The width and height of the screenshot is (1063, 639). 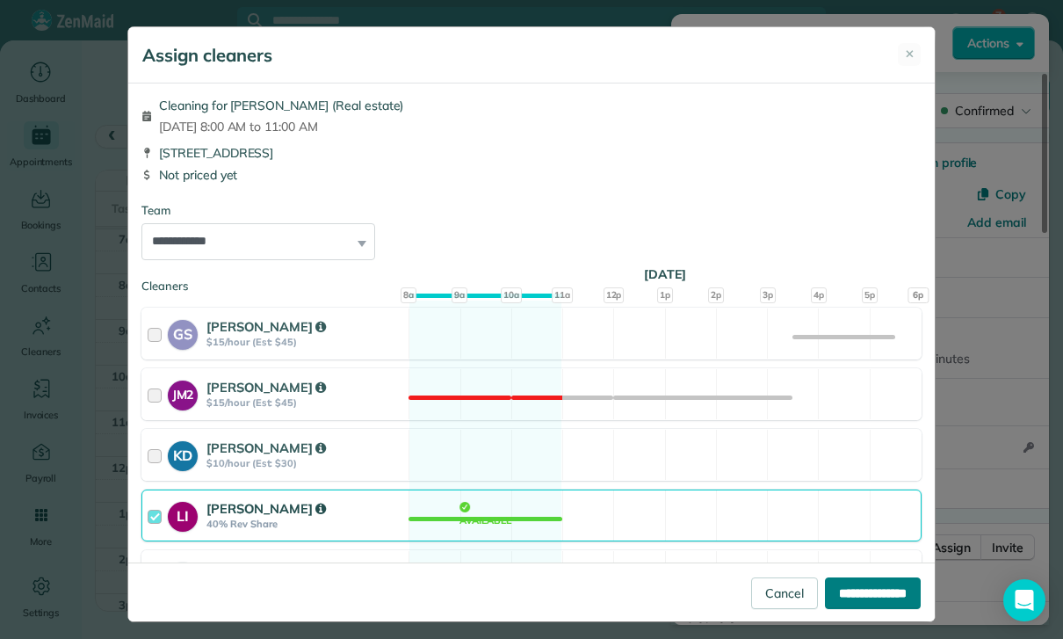 I want to click on a: Cancel, so click(x=785, y=593).